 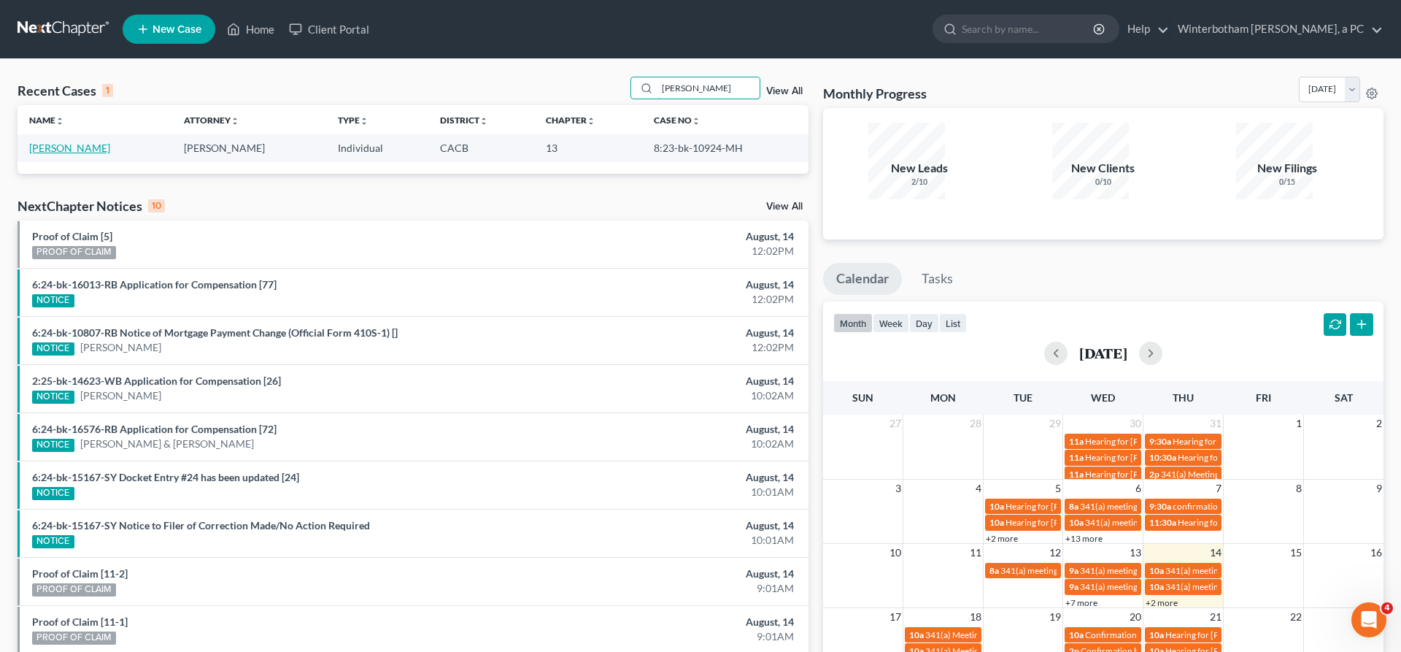 What do you see at coordinates (1299, 423) in the screenshot?
I see `span: 1` at bounding box center [1299, 423].